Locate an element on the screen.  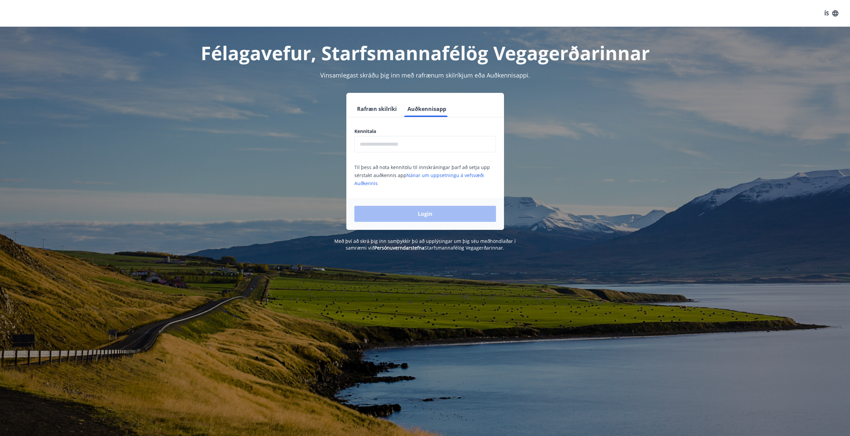
h1: Félagavefur, Starfsmannafélög Vegagerðarinnar is located at coordinates (425, 53).